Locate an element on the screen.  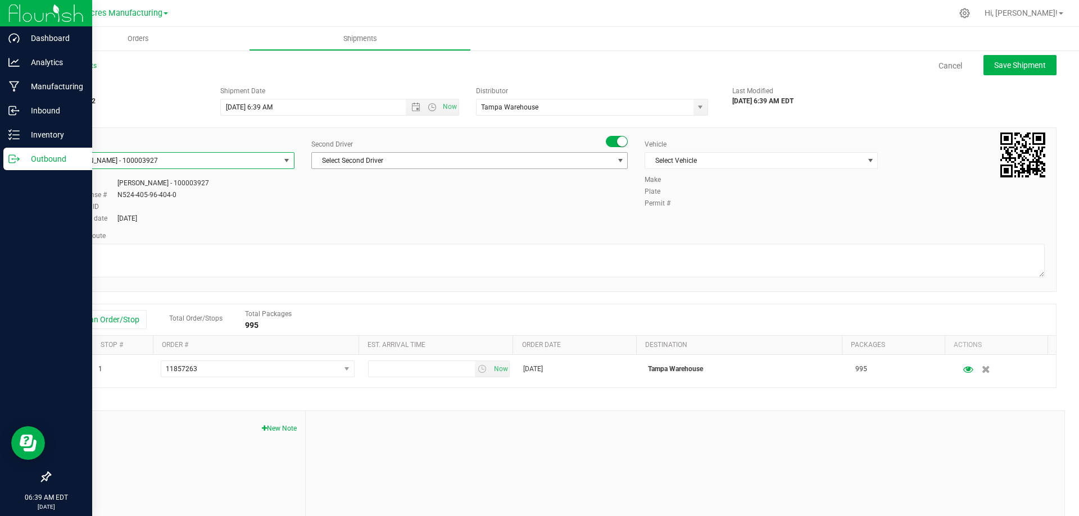
label: Permit # is located at coordinates (661, 203).